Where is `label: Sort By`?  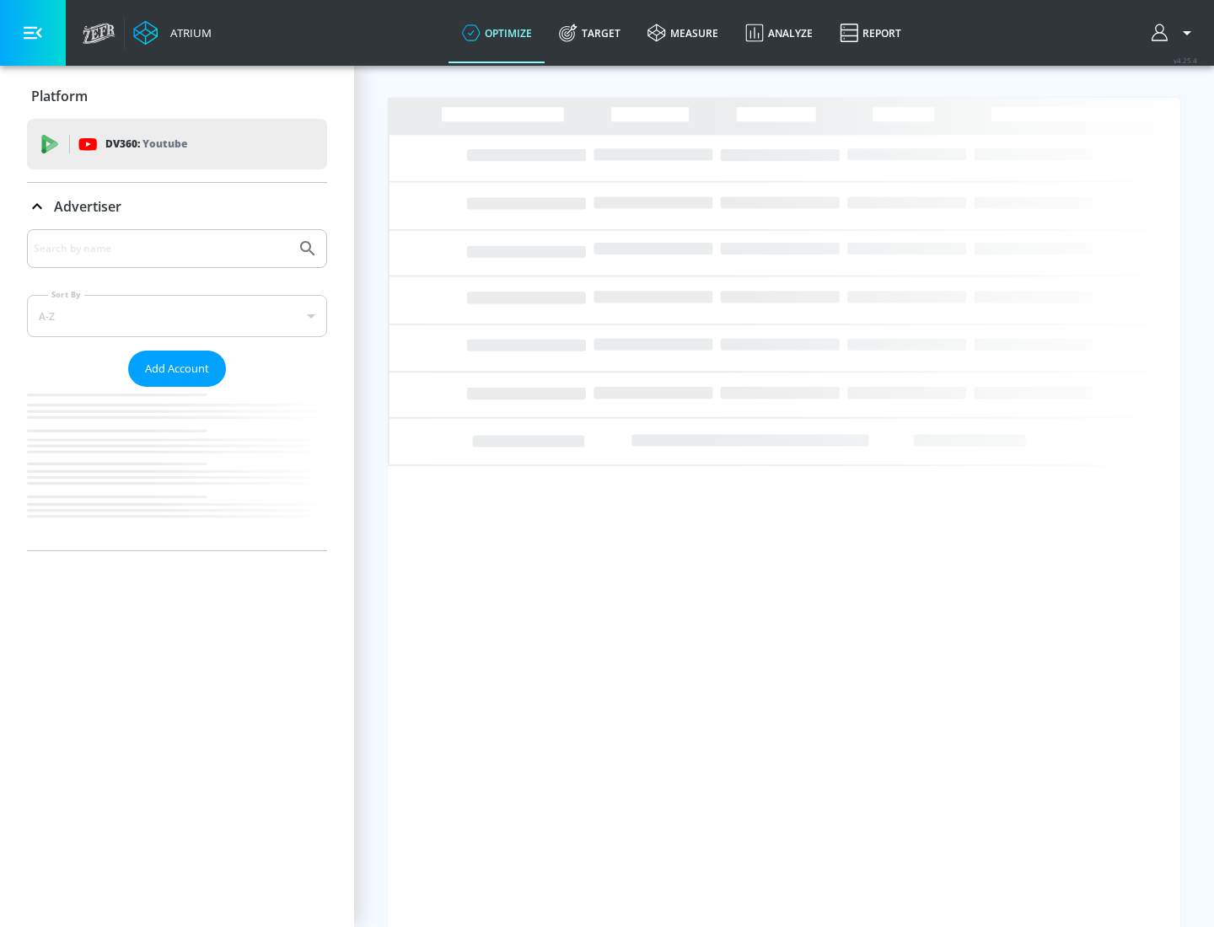
label: Sort By is located at coordinates (66, 294).